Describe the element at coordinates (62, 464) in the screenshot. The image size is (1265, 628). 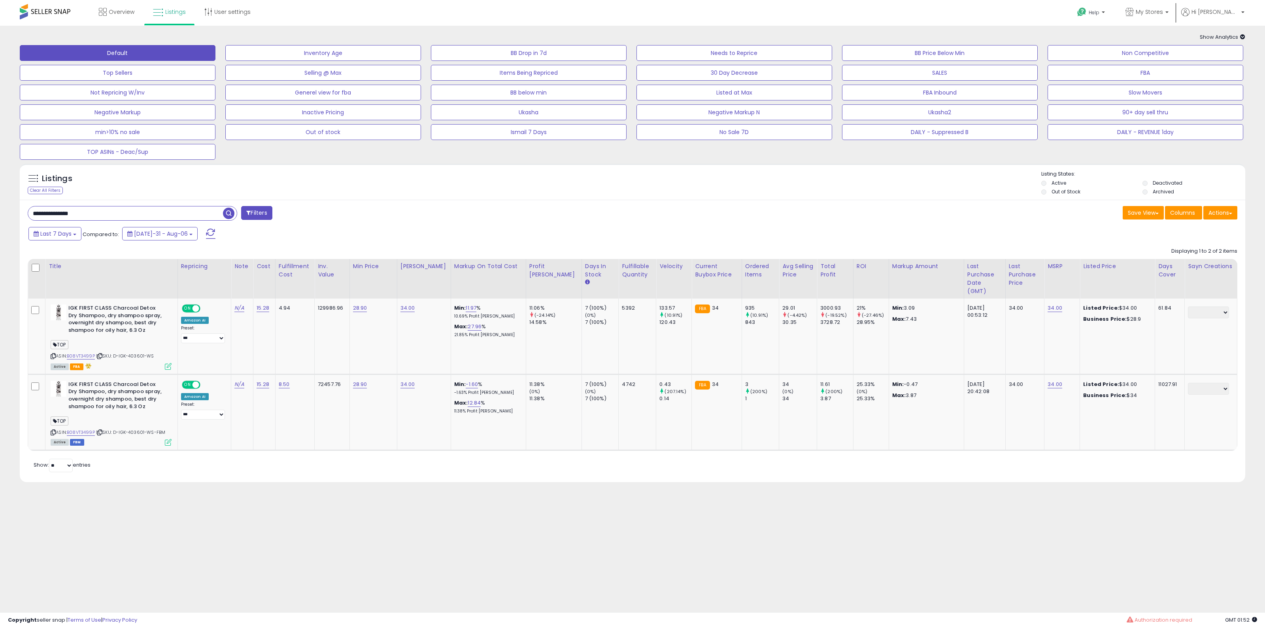
I see `span: Show: entries` at that location.